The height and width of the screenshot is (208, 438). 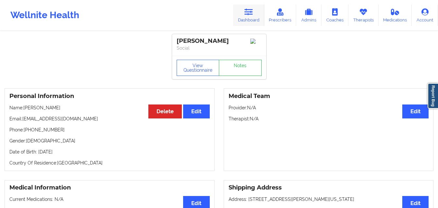 I want to click on a: Account, so click(x=425, y=15).